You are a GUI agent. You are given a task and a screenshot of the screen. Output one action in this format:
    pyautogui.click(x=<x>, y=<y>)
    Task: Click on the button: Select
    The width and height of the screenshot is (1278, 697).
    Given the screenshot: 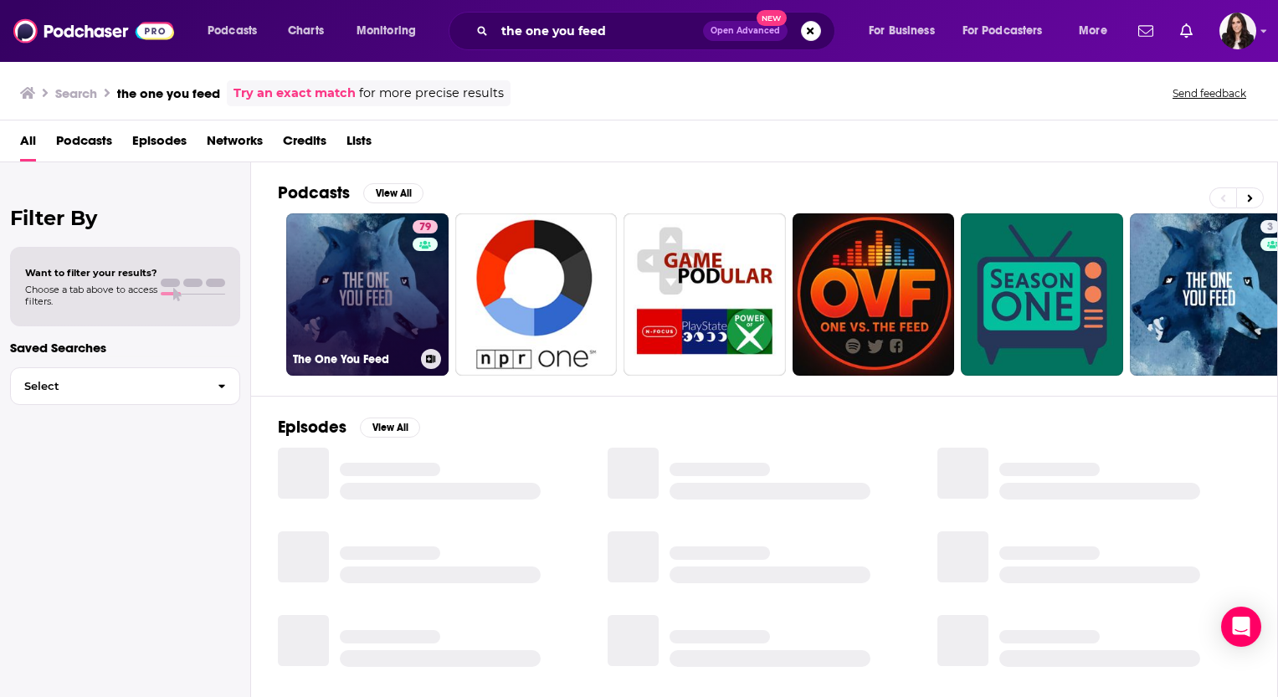 What is the action you would take?
    pyautogui.click(x=125, y=386)
    